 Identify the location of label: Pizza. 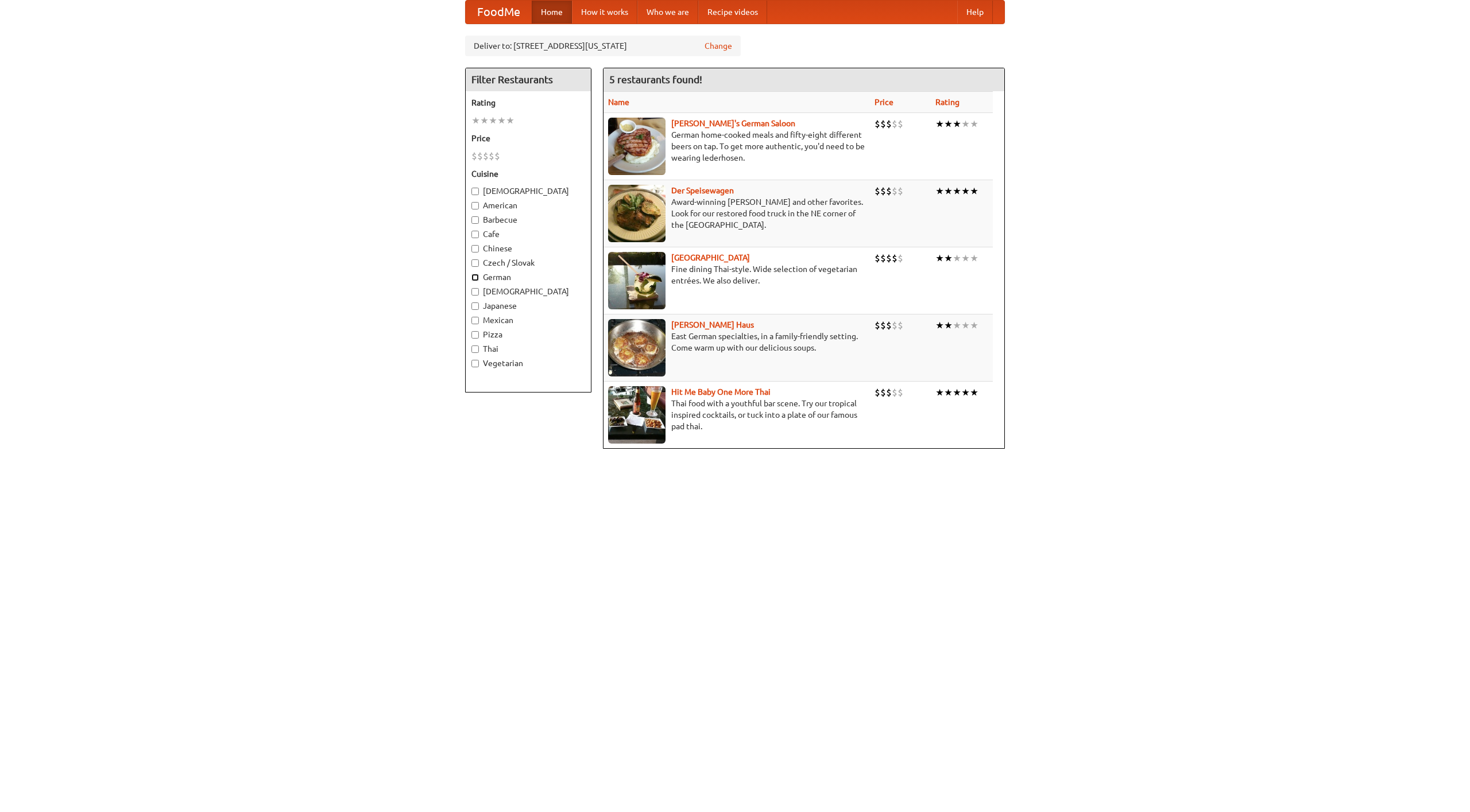
(529, 335).